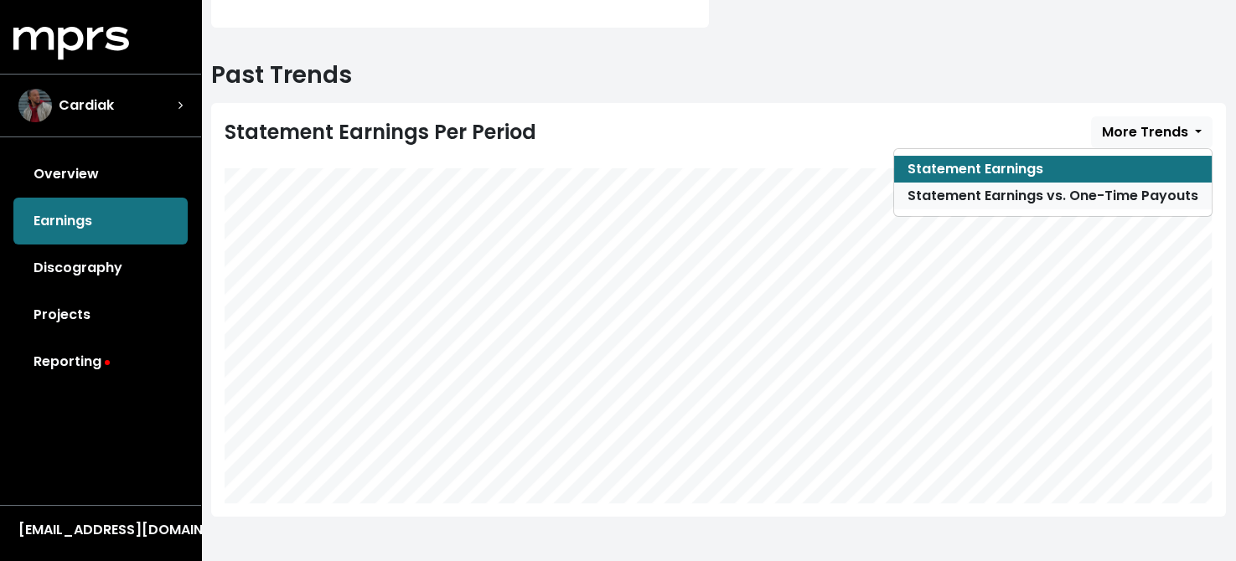 This screenshot has width=1236, height=561. I want to click on a: Overview, so click(101, 174).